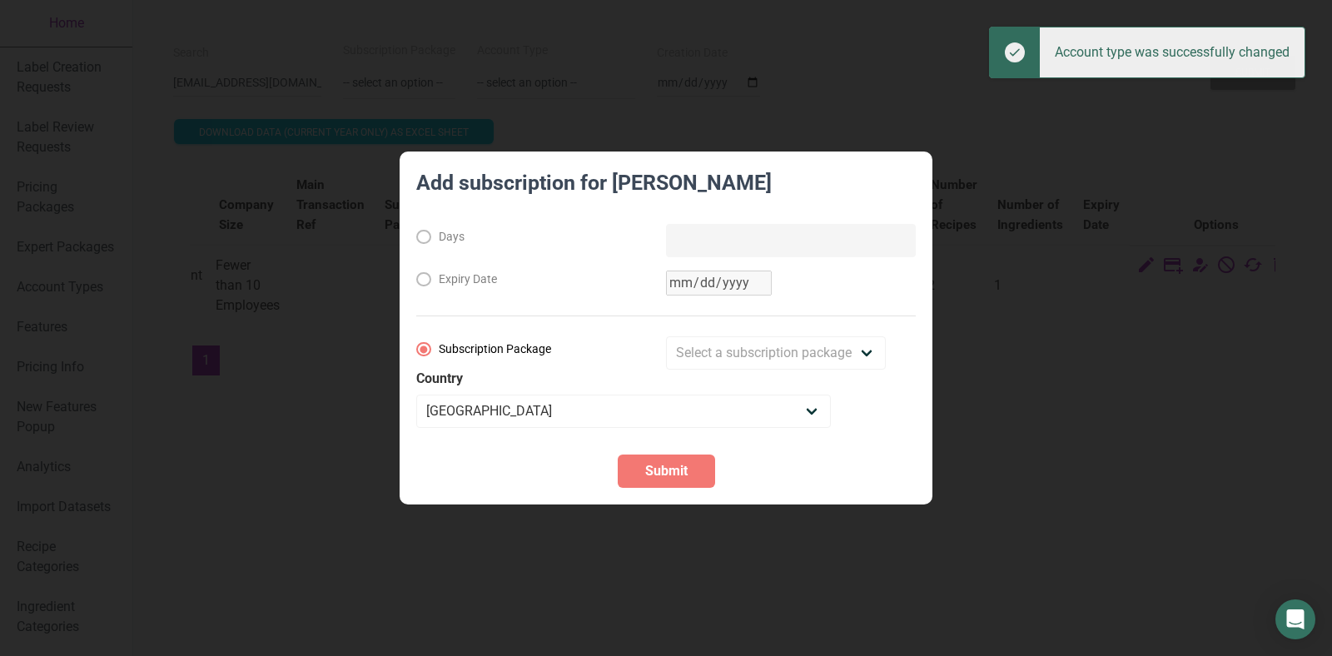 This screenshot has height=656, width=1332. I want to click on span: Days, so click(448, 237).